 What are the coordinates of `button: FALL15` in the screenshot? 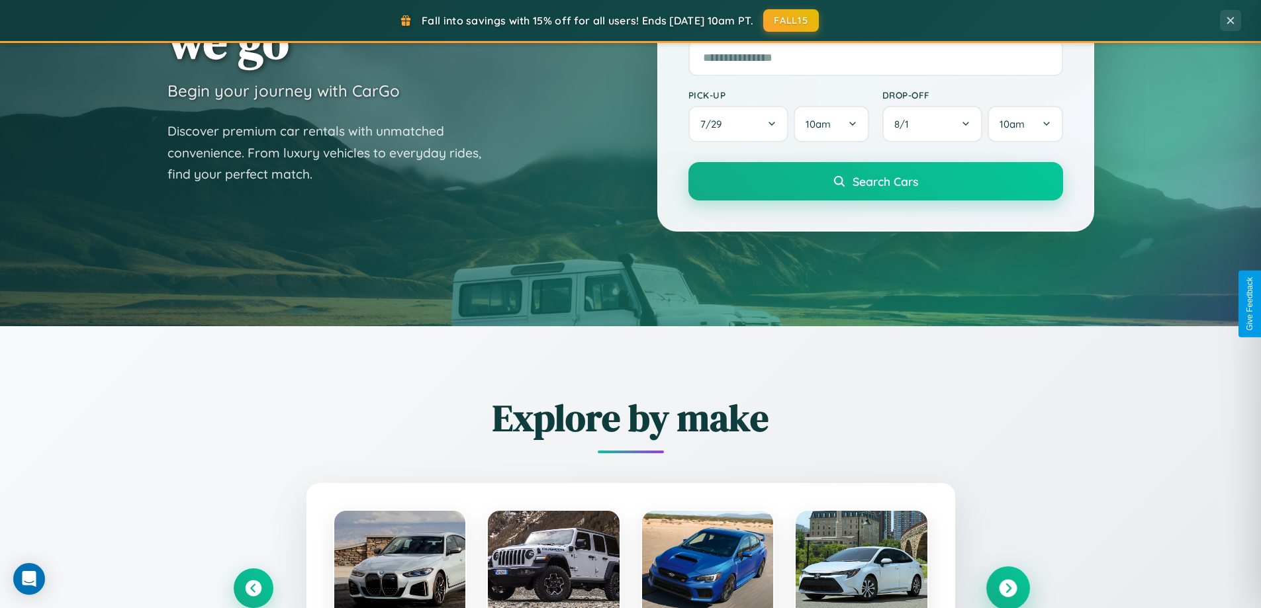 It's located at (791, 21).